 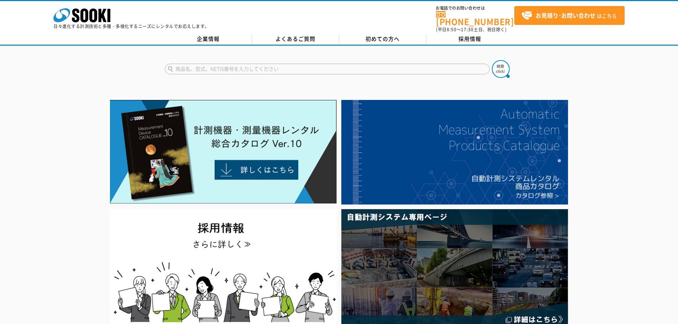 I want to click on input: 商品名、型式、NETIS番号を入力してください, so click(x=327, y=69).